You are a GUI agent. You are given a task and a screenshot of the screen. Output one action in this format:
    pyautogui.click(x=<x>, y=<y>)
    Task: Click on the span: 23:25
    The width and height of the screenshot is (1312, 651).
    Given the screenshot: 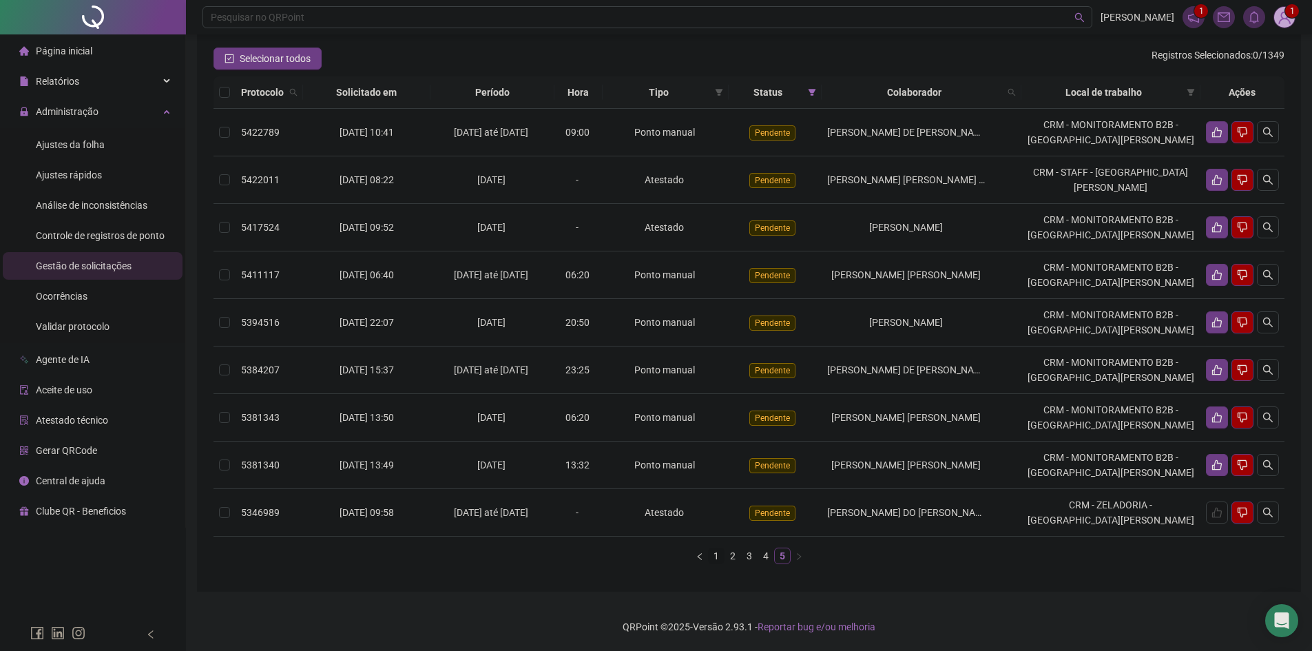 What is the action you would take?
    pyautogui.click(x=577, y=370)
    